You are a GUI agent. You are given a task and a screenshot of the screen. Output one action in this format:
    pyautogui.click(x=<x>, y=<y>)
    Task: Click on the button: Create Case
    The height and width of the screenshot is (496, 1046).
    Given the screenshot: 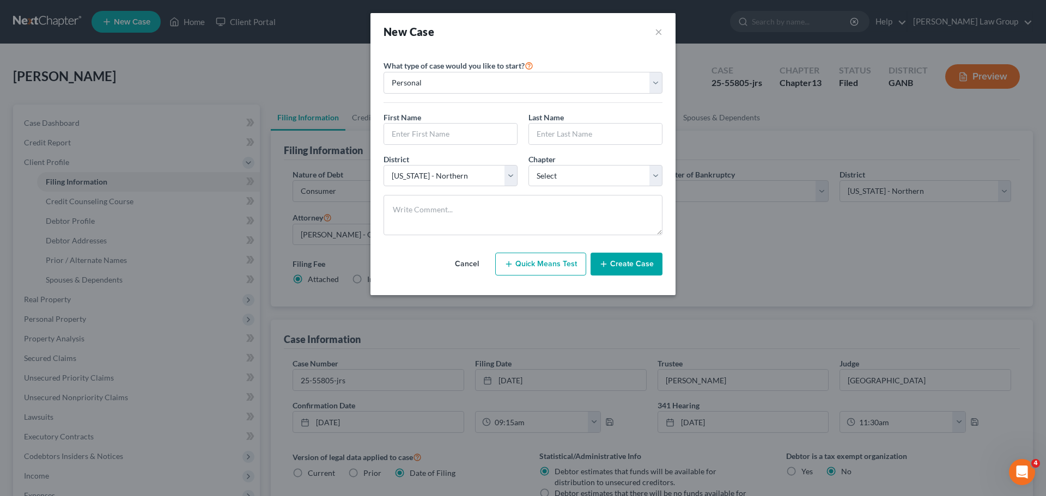 What is the action you would take?
    pyautogui.click(x=626, y=264)
    